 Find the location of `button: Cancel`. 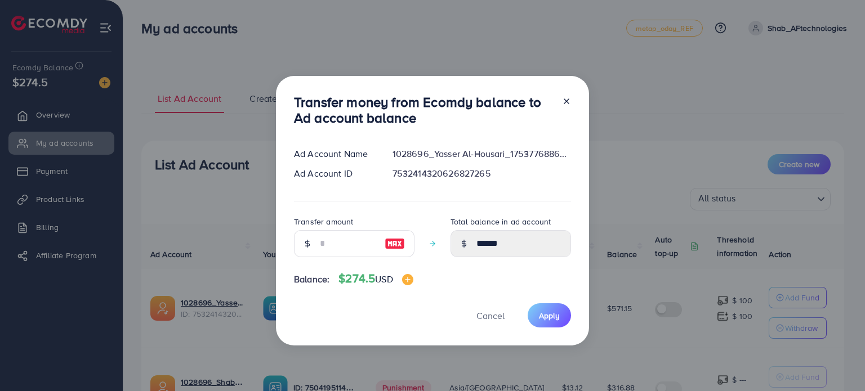

button: Cancel is located at coordinates (491, 315).